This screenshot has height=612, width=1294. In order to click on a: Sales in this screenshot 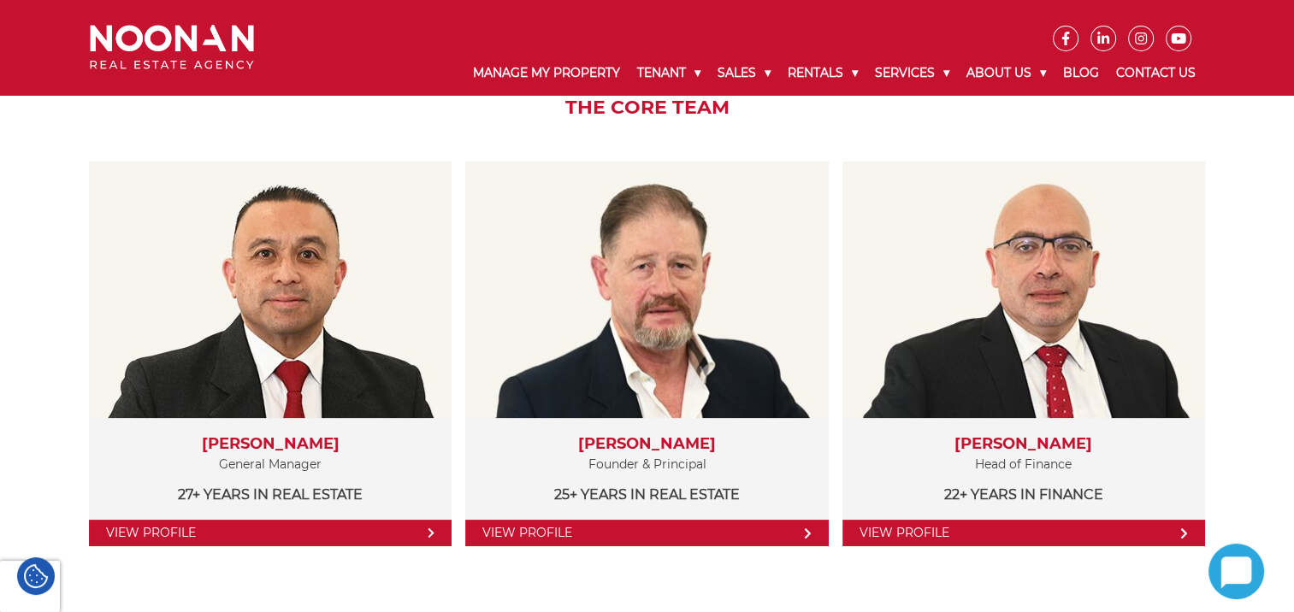, I will do `click(744, 73)`.